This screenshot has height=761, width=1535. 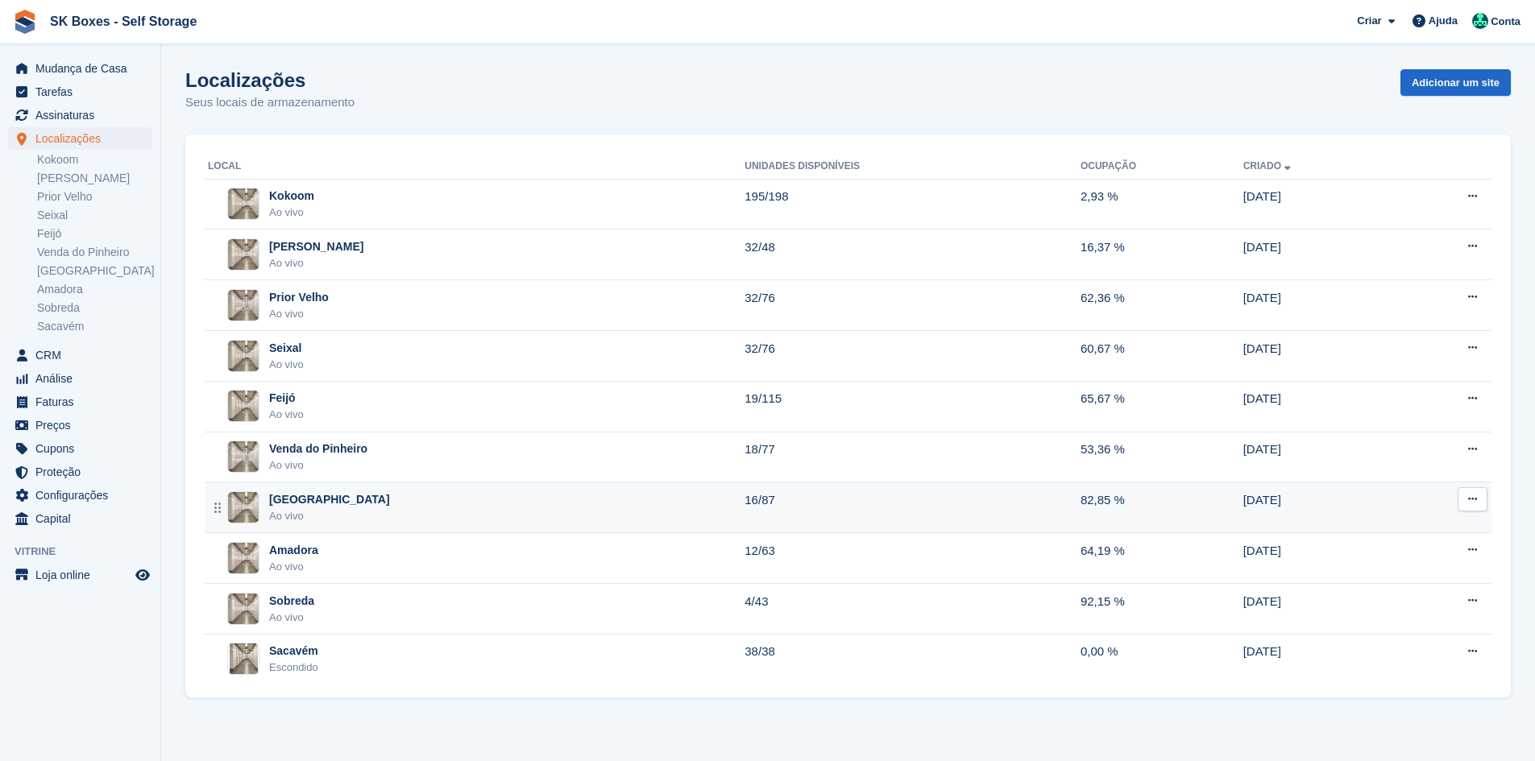 What do you see at coordinates (293, 668) in the screenshot?
I see `div: Escondido` at bounding box center [293, 668].